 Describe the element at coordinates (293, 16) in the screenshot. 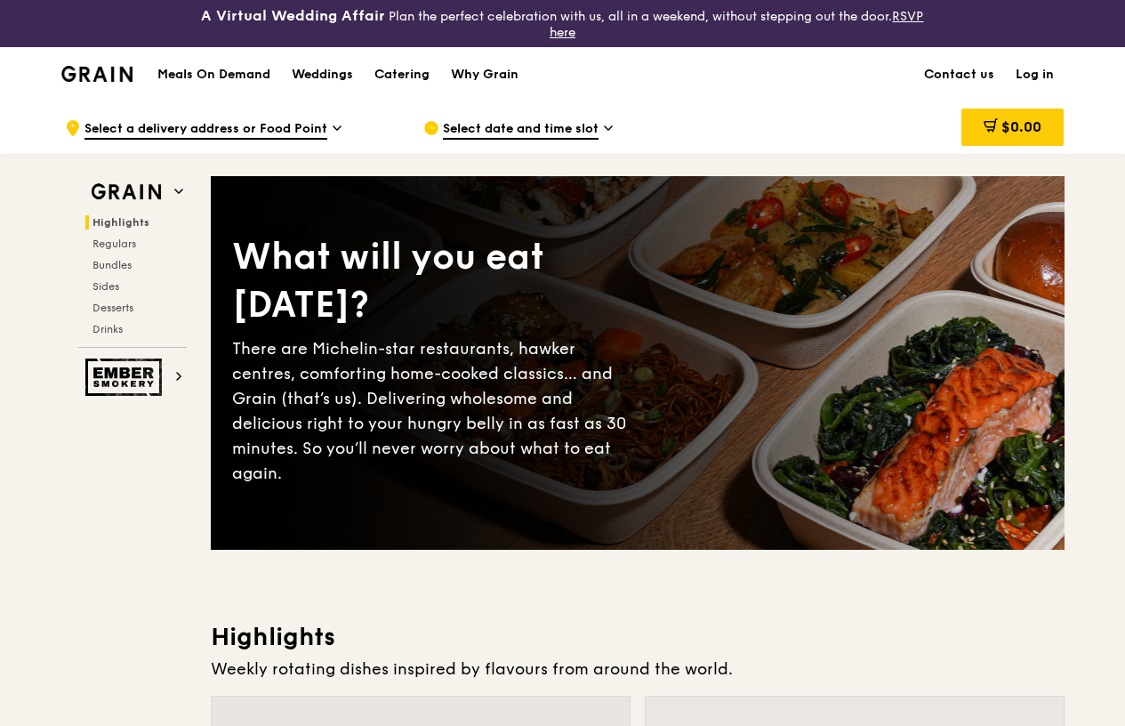

I see `h3: A Virtual Wedding Affair` at that location.